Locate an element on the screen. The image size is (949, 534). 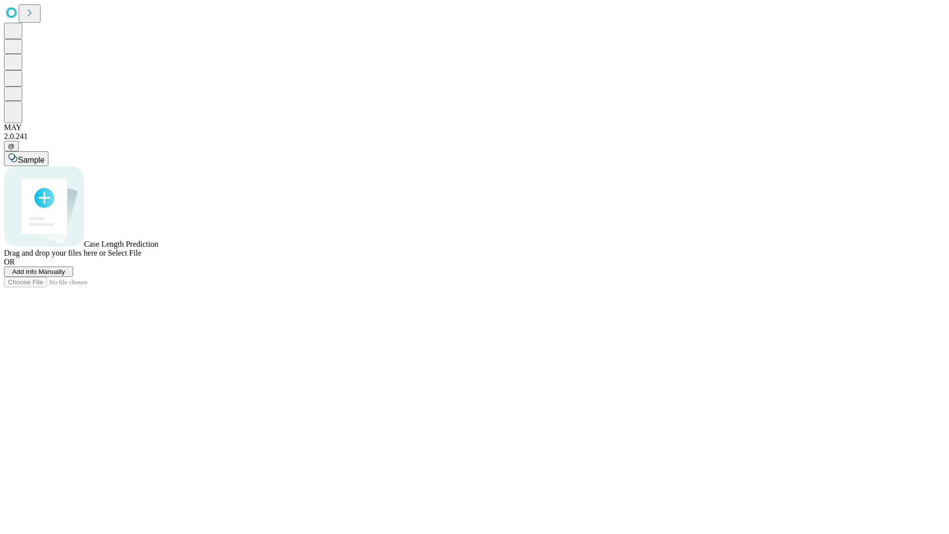
div: MAY is located at coordinates (475, 128).